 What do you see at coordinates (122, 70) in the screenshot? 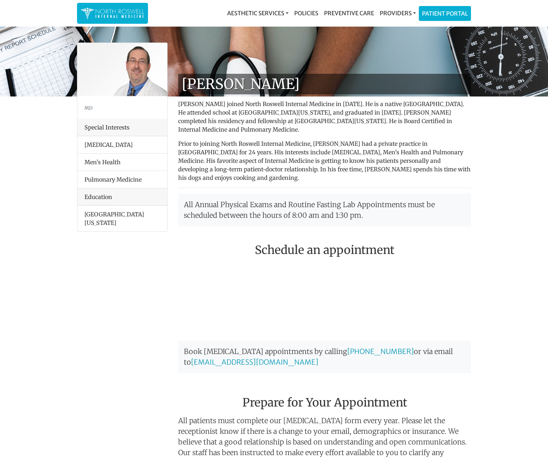
I see `img: Dr. George Kanes` at bounding box center [122, 70].